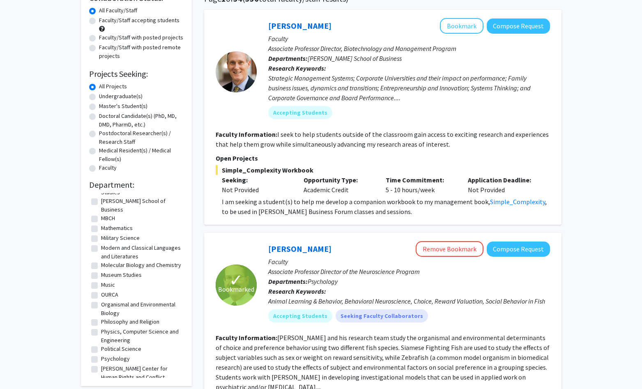 This screenshot has height=389, width=642. What do you see at coordinates (449, 249) in the screenshot?
I see `button: Remove Bookmark` at bounding box center [449, 249].